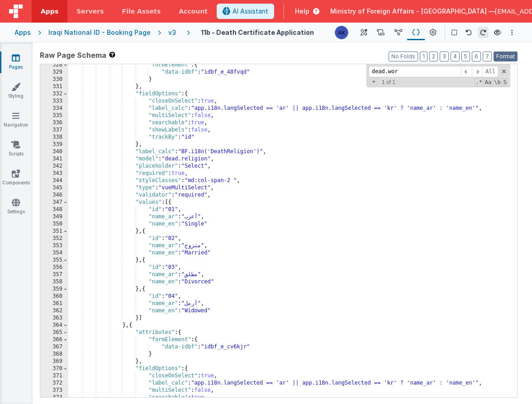 Image resolution: width=532 pixels, height=404 pixels. Describe the element at coordinates (490, 71) in the screenshot. I see `span: Alt-Enter` at that location.